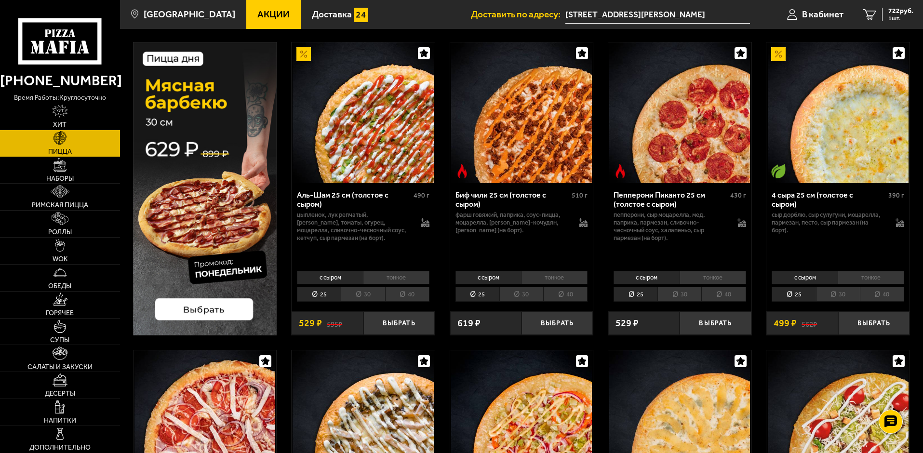 The width and height of the screenshot is (923, 453). Describe the element at coordinates (60, 340) in the screenshot. I see `span: Супы` at that location.